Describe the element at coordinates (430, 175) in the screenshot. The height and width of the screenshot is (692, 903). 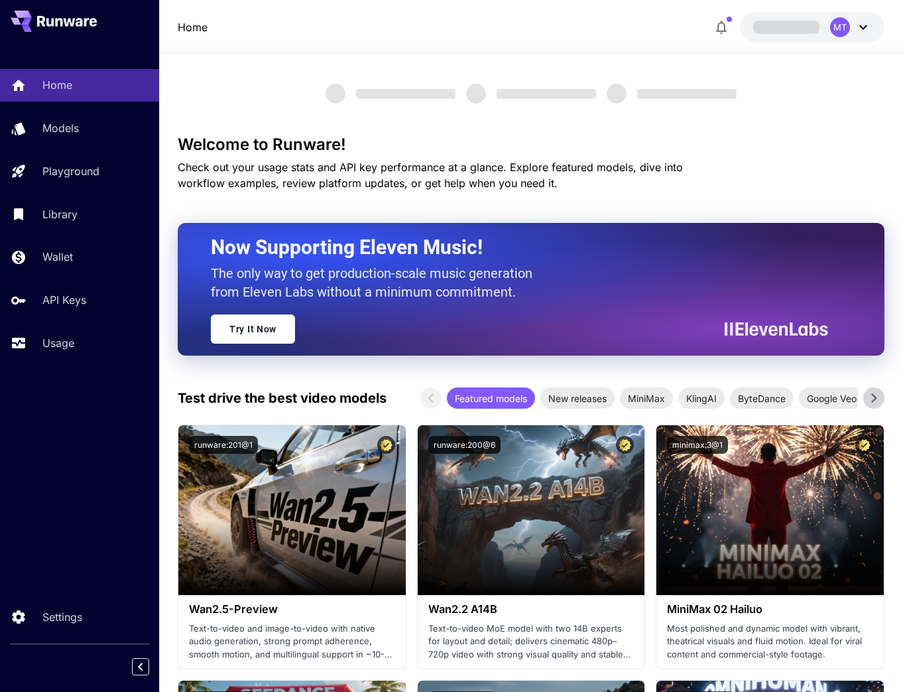
I see `span: Check out your usage stats and API key performance at a glance. Explore featured models, dive int...` at that location.